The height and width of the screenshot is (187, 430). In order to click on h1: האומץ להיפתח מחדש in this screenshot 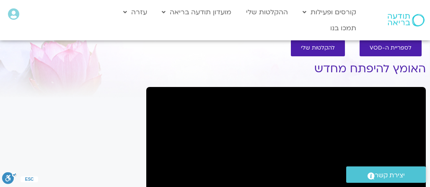, I will do `click(286, 69)`.